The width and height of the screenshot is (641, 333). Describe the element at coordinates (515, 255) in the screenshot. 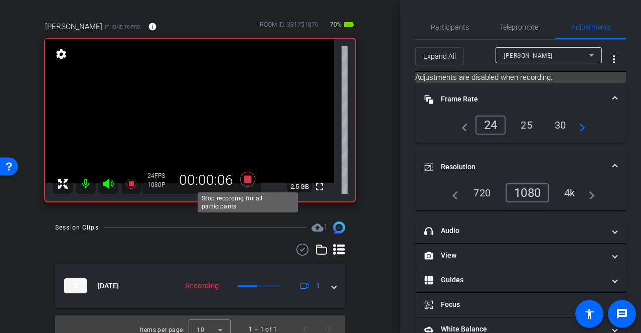

I see `mat-panel-title: View` at that location.